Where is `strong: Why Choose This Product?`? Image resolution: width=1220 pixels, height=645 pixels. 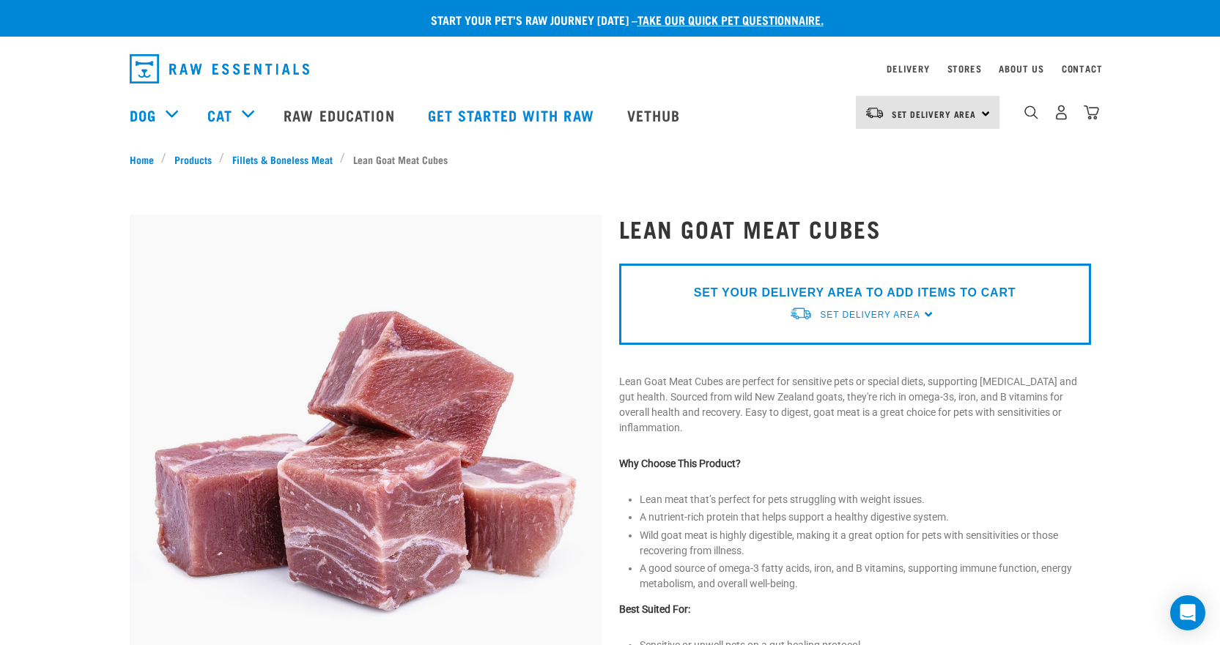
strong: Why Choose This Product? is located at coordinates (680, 464).